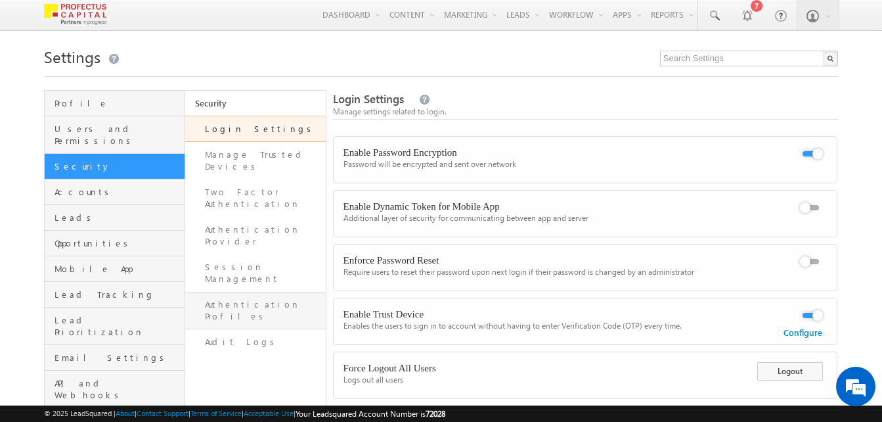  Describe the element at coordinates (255, 235) in the screenshot. I see `a: Authentication Provider` at that location.